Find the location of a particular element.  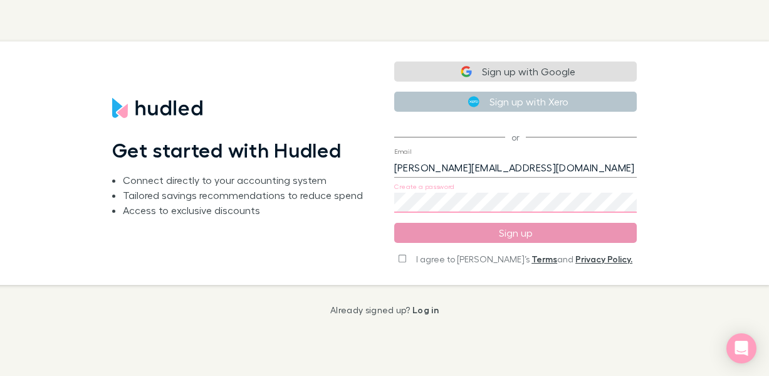

a: Terms is located at coordinates (544, 258).